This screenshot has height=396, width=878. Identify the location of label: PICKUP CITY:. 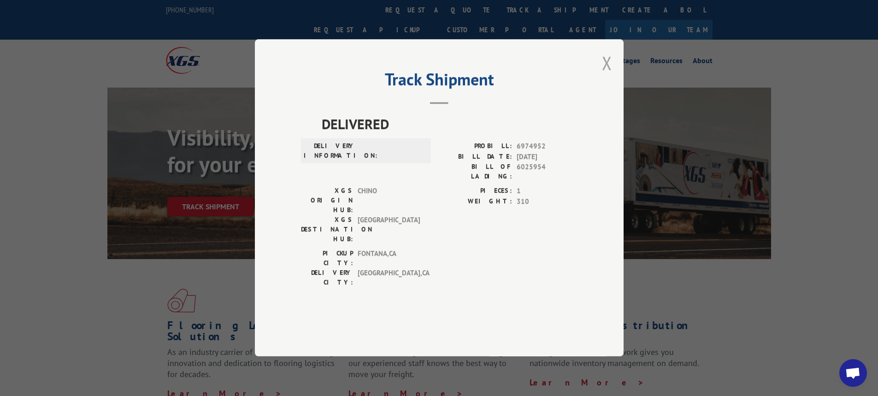
(327, 259).